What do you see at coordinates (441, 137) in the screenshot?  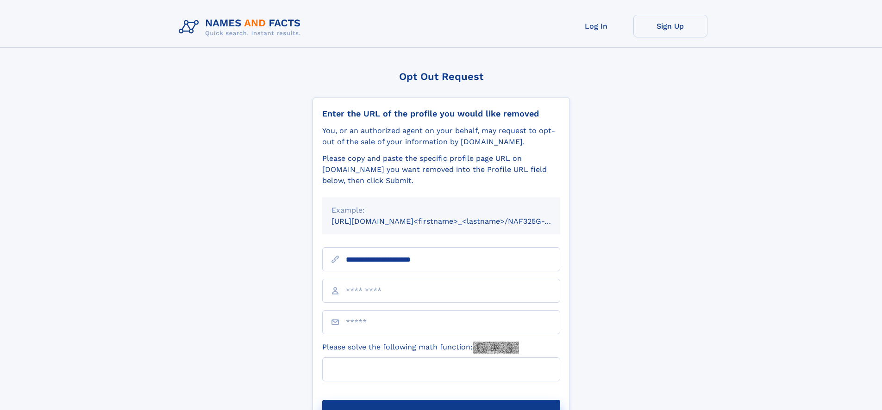 I see `div: You, or an authorized agent on your behalf, may request to opt-out of the sale of your informatio...` at bounding box center [441, 137].